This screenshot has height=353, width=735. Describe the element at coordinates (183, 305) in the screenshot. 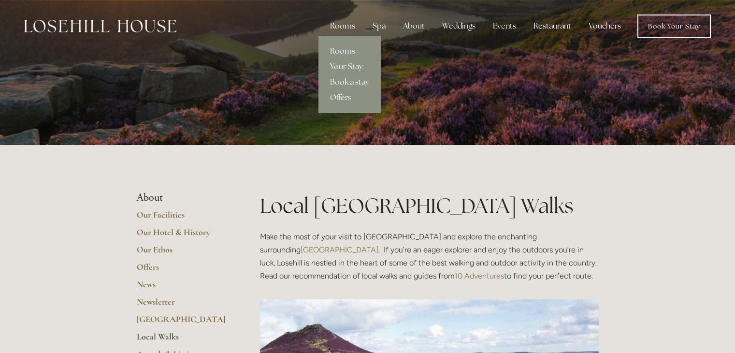

I see `a: Newsletter` at that location.